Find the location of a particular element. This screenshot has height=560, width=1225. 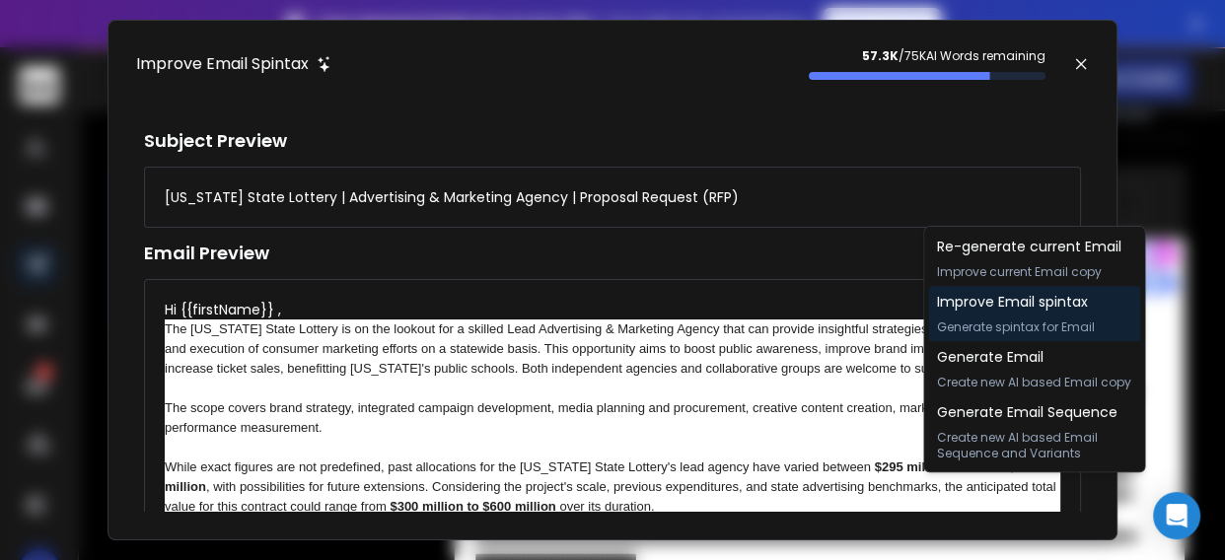

h1: Email Preview is located at coordinates (613, 254).